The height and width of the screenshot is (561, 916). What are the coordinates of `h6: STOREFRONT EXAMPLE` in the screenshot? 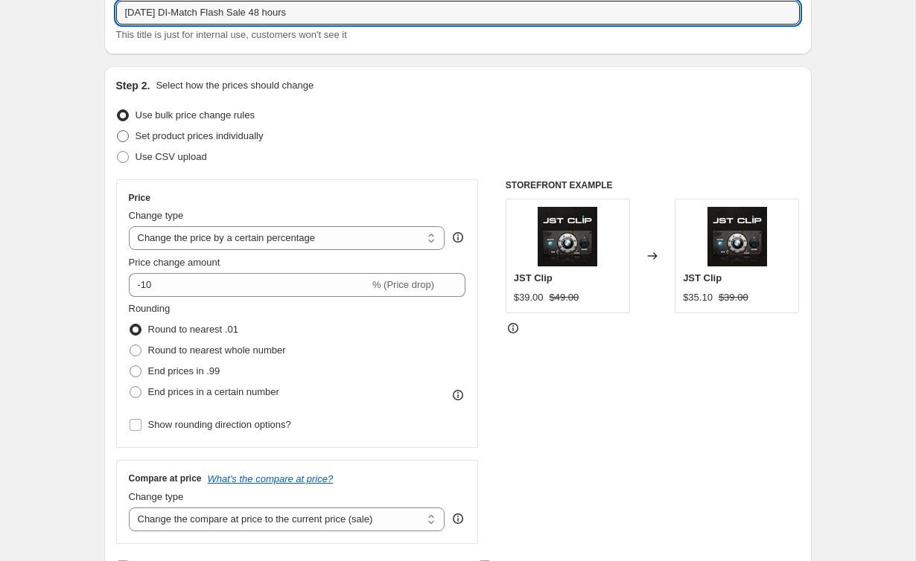 It's located at (652, 185).